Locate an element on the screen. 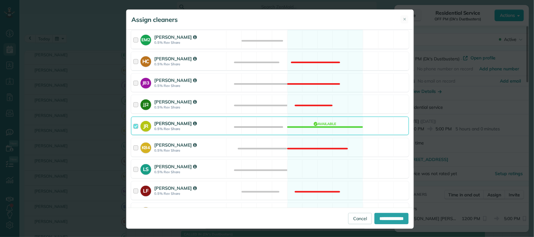  a: Cancel is located at coordinates (360, 219).